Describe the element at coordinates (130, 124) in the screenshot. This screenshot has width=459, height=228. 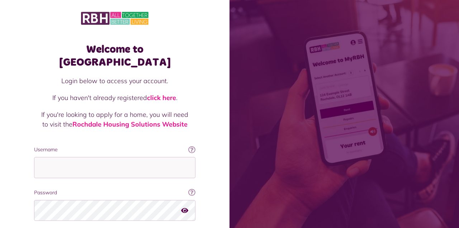
I see `a: Rochdale Housing Solutions Website` at that location.